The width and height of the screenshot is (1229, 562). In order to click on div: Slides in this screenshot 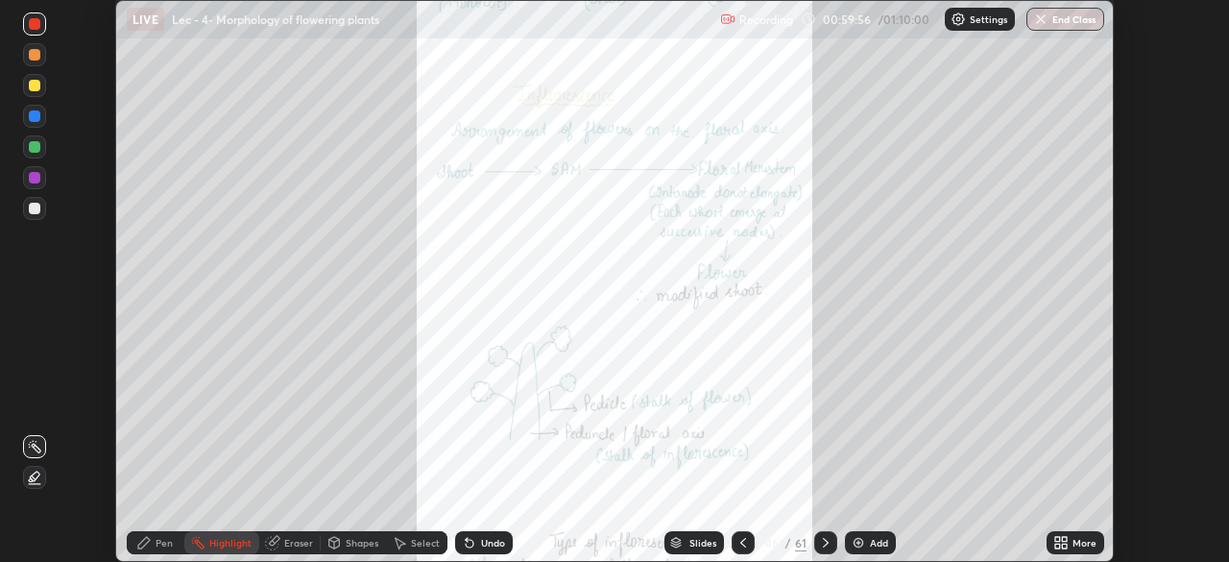, I will do `click(703, 543)`.